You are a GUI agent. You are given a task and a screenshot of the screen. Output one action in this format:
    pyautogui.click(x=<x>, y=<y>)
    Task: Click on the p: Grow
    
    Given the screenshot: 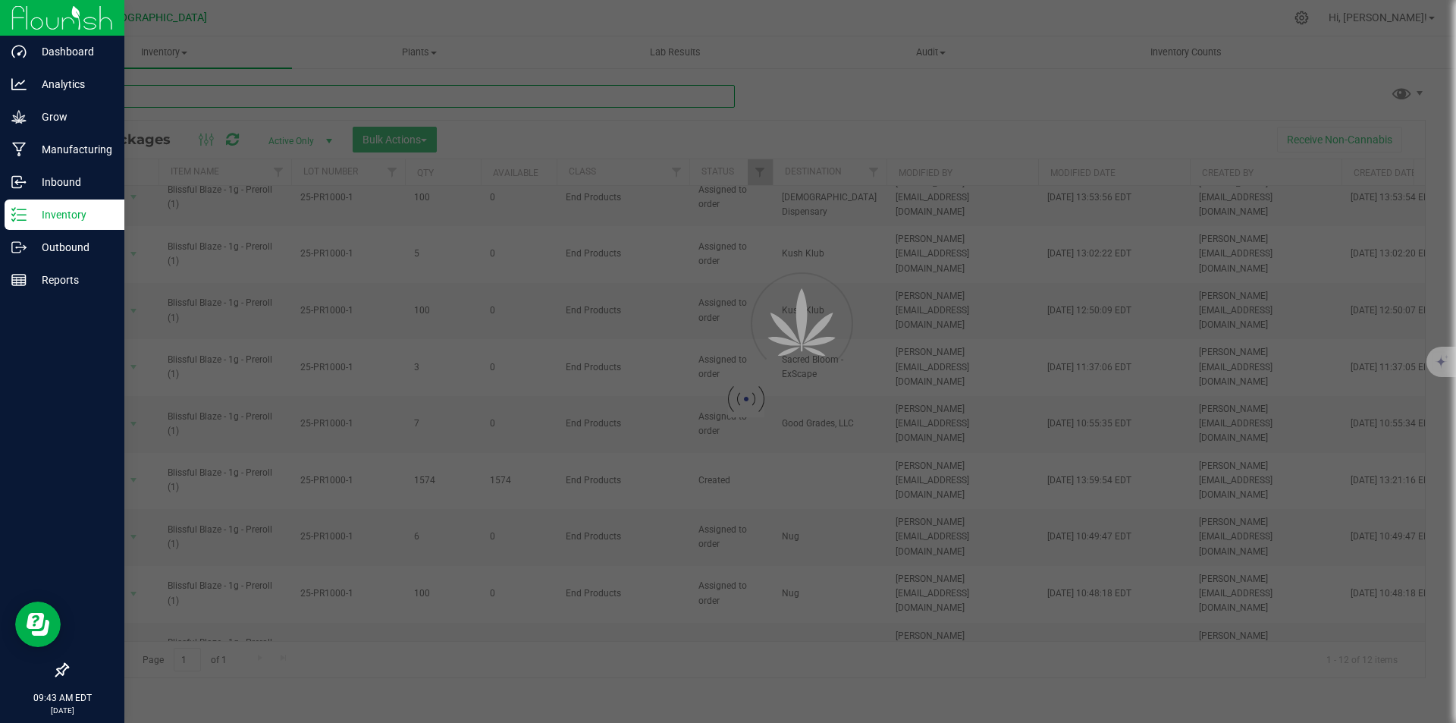 What is the action you would take?
    pyautogui.click(x=72, y=117)
    